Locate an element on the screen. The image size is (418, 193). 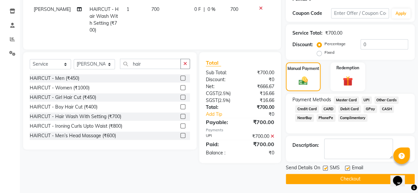
span: Email is located at coordinates (357, 168).